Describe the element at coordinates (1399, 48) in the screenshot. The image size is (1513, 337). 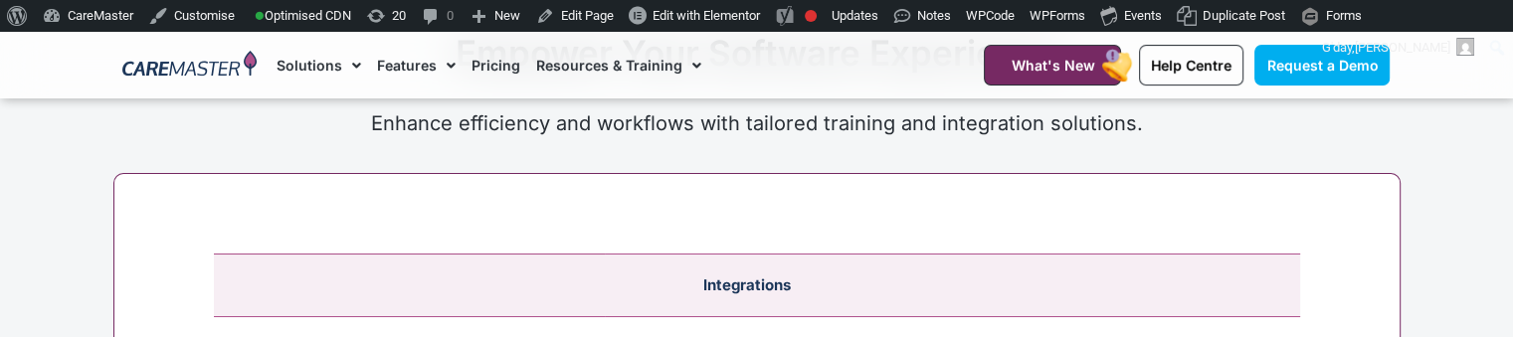
I see `a: G'day,` at that location.